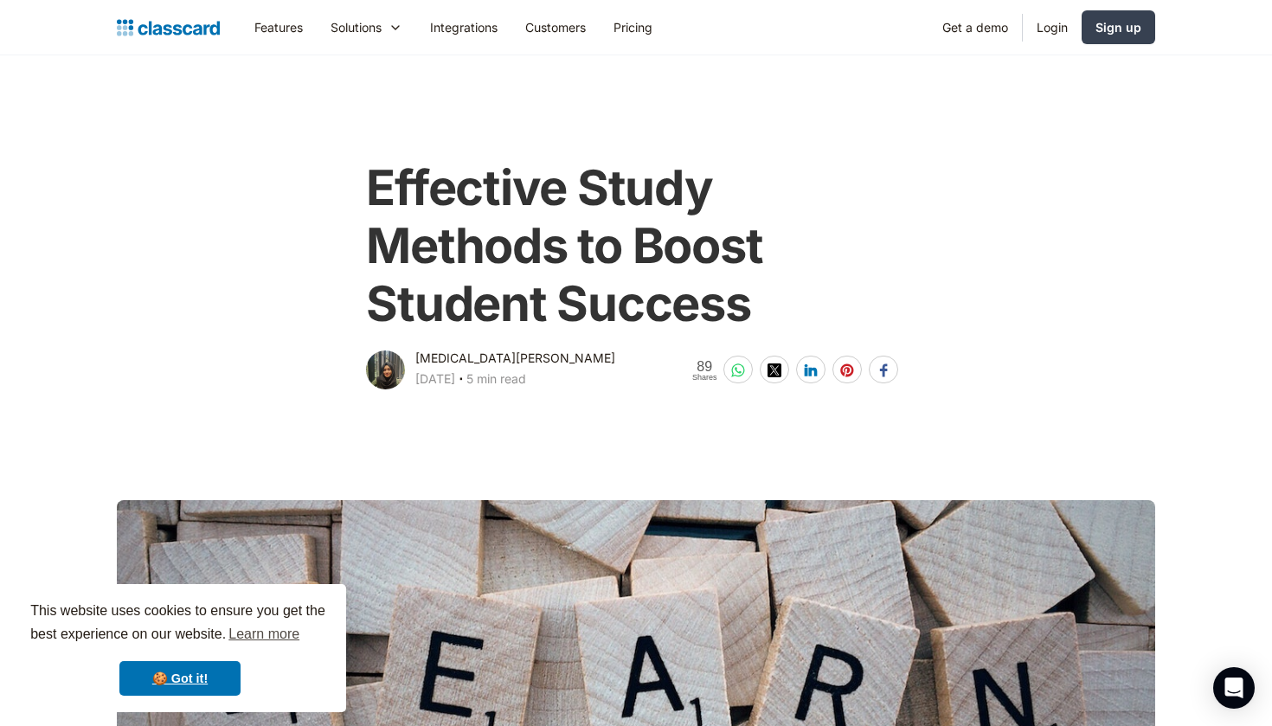 Image resolution: width=1272 pixels, height=726 pixels. I want to click on a: Customers, so click(556, 27).